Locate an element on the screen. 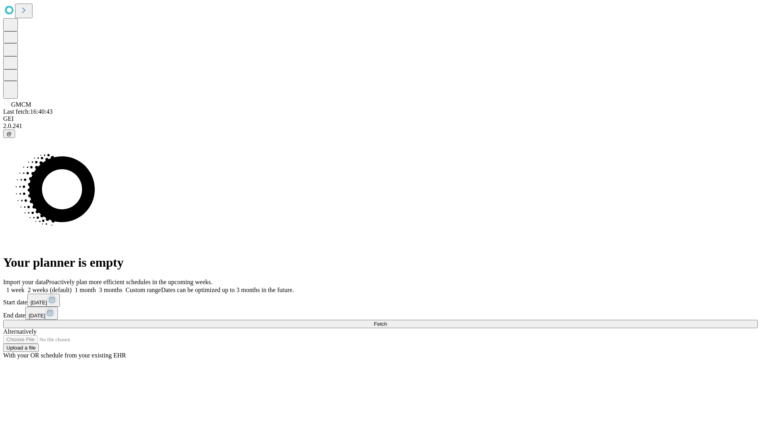 The width and height of the screenshot is (761, 428). span: 1 month is located at coordinates (85, 290).